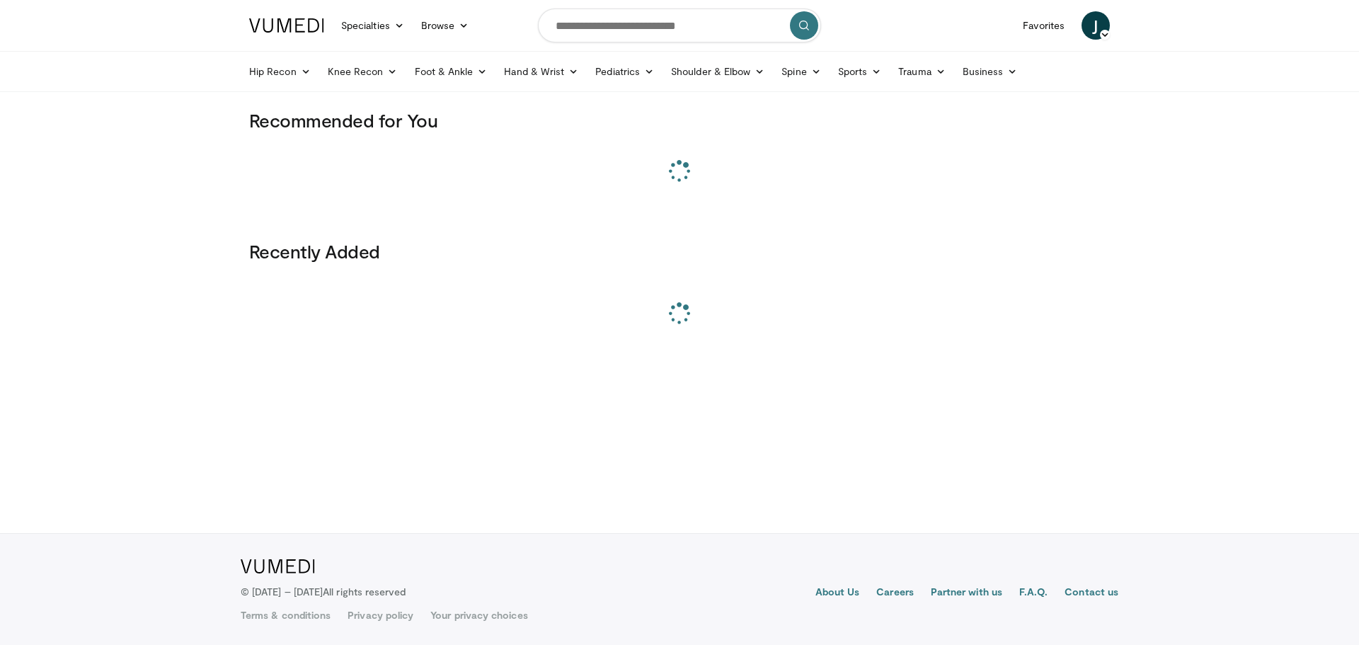 This screenshot has height=645, width=1359. What do you see at coordinates (285, 615) in the screenshot?
I see `a: Terms & conditions` at bounding box center [285, 615].